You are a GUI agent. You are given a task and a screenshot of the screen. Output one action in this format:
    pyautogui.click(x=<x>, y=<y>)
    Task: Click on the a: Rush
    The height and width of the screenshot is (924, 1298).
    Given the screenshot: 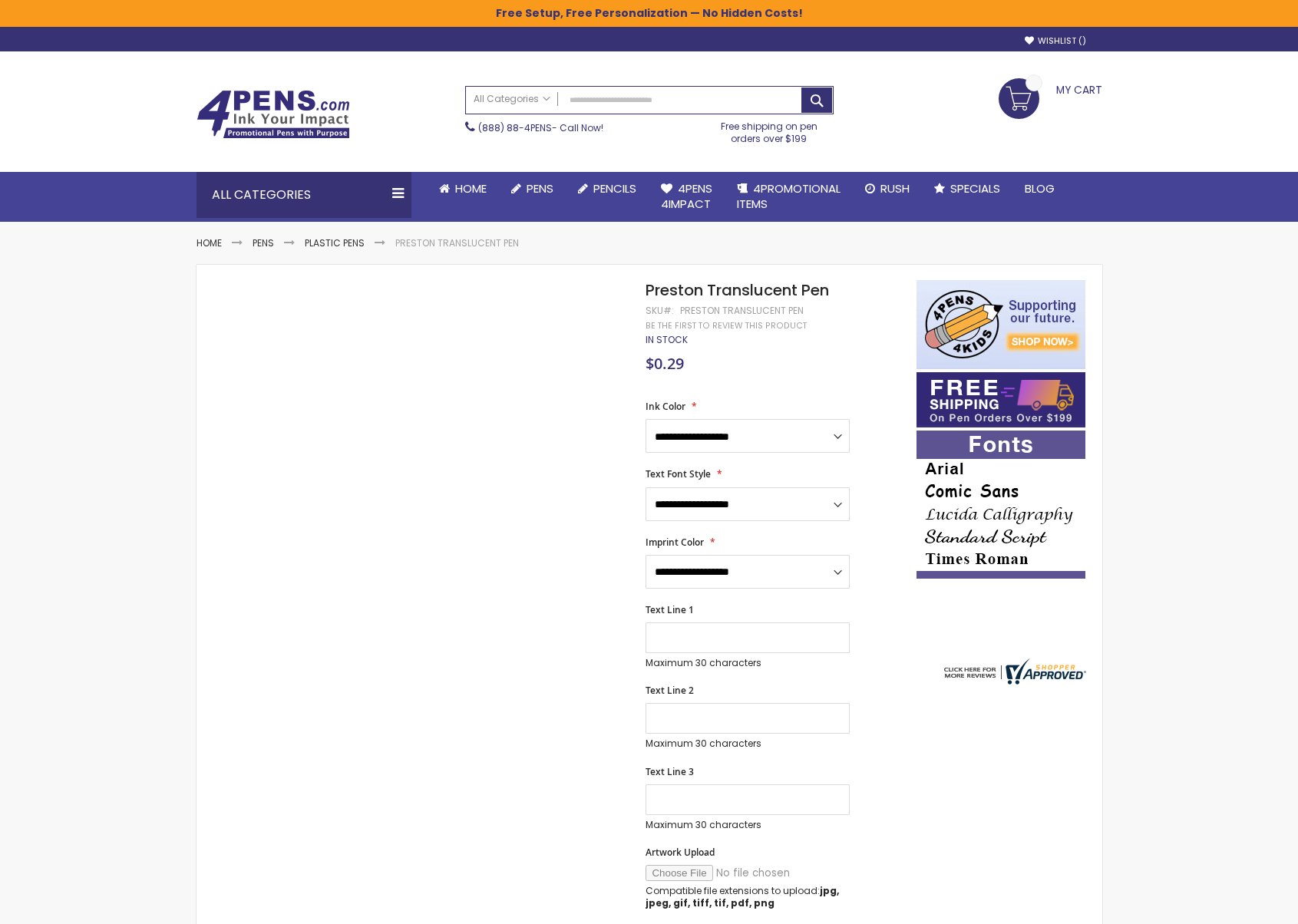 What is the action you would take?
    pyautogui.click(x=888, y=189)
    